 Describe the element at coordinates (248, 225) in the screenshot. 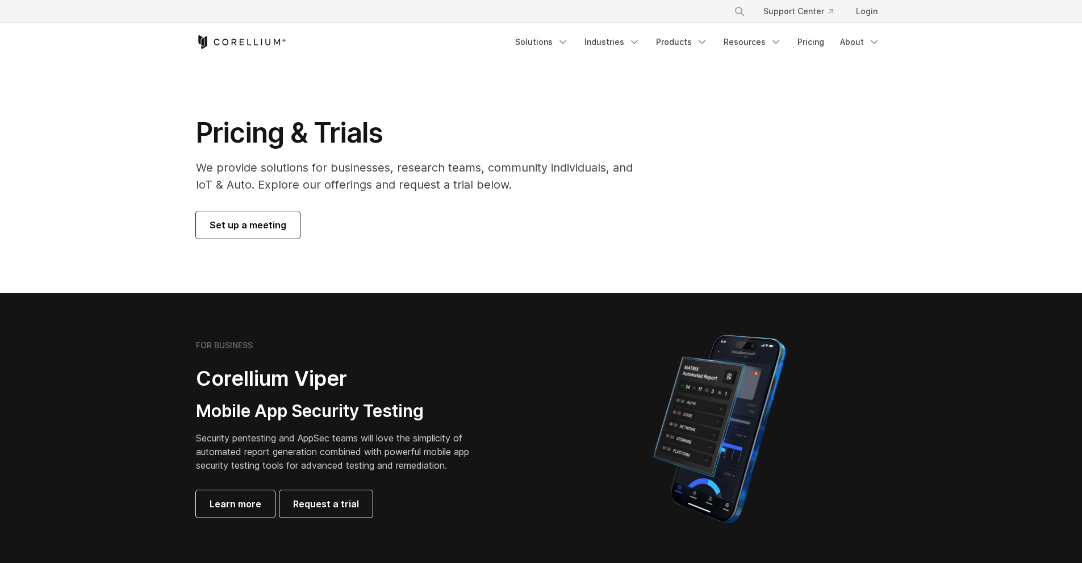

I see `a: Set up a meeting` at that location.